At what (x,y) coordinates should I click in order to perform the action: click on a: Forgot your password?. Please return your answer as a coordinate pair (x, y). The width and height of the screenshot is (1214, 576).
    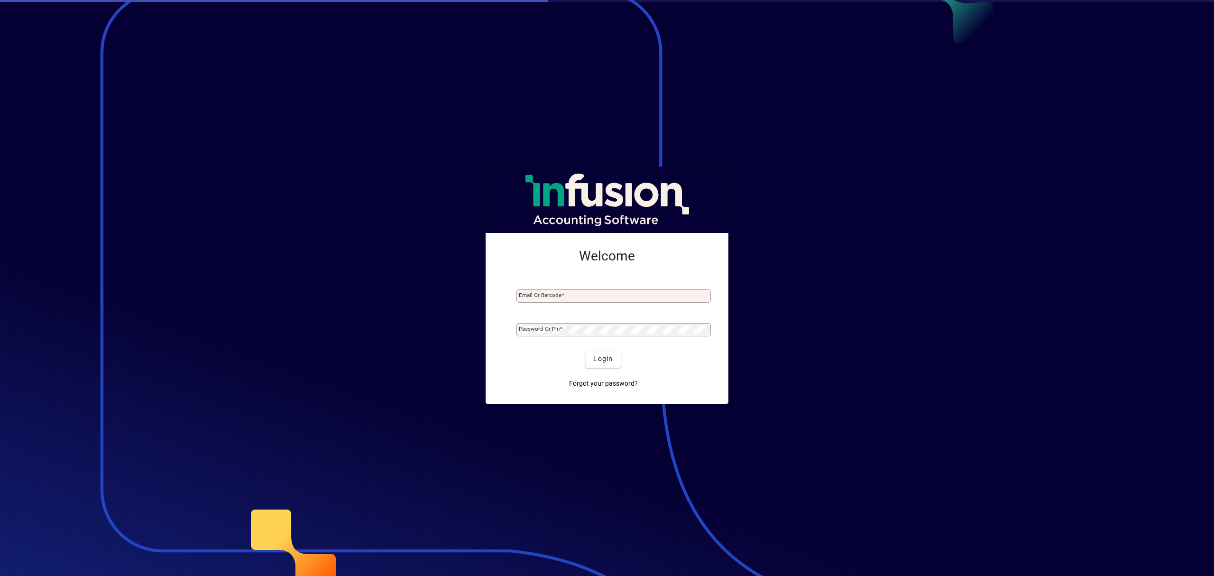
    Looking at the image, I should click on (603, 384).